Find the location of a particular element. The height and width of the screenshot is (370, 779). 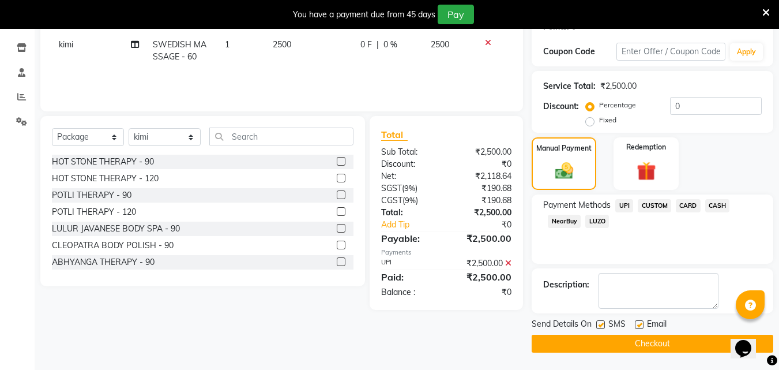

div: CLEOPATRA BODY POLISH - 90 is located at coordinates (112, 245).